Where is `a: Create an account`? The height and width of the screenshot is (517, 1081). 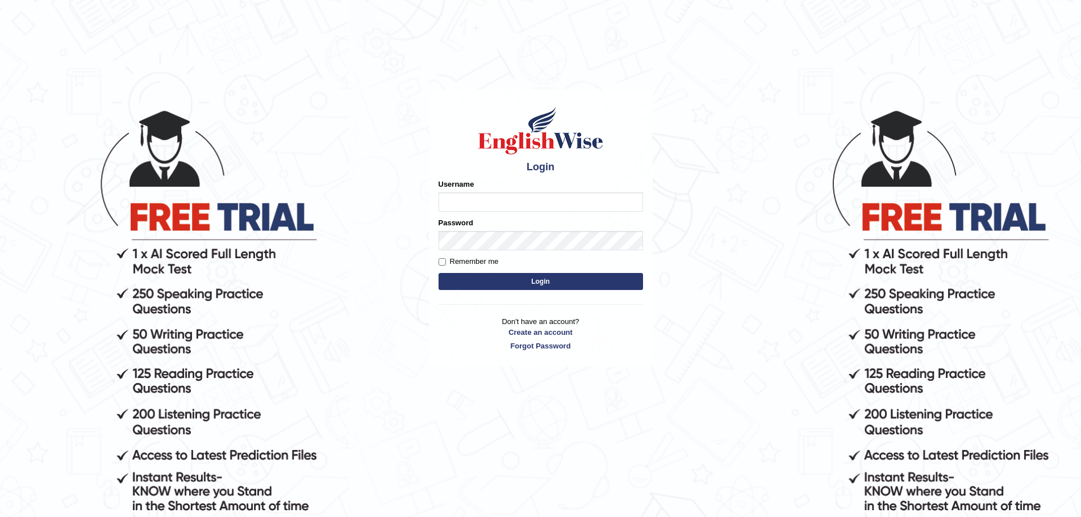 a: Create an account is located at coordinates (541, 332).